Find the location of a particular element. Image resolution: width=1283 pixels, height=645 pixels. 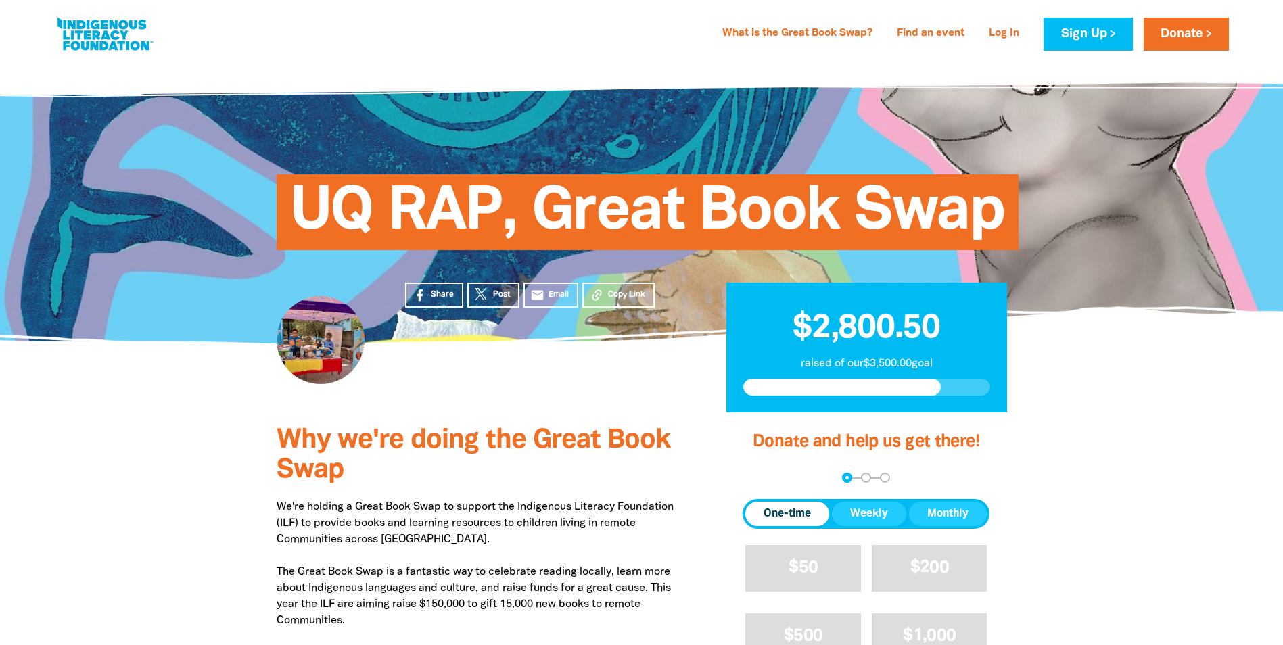

span: One-time is located at coordinates (787, 514).